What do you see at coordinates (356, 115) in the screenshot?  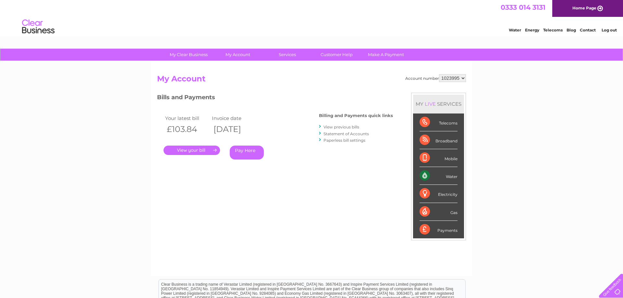 I see `h4: Billing and Payments quick links` at bounding box center [356, 115].